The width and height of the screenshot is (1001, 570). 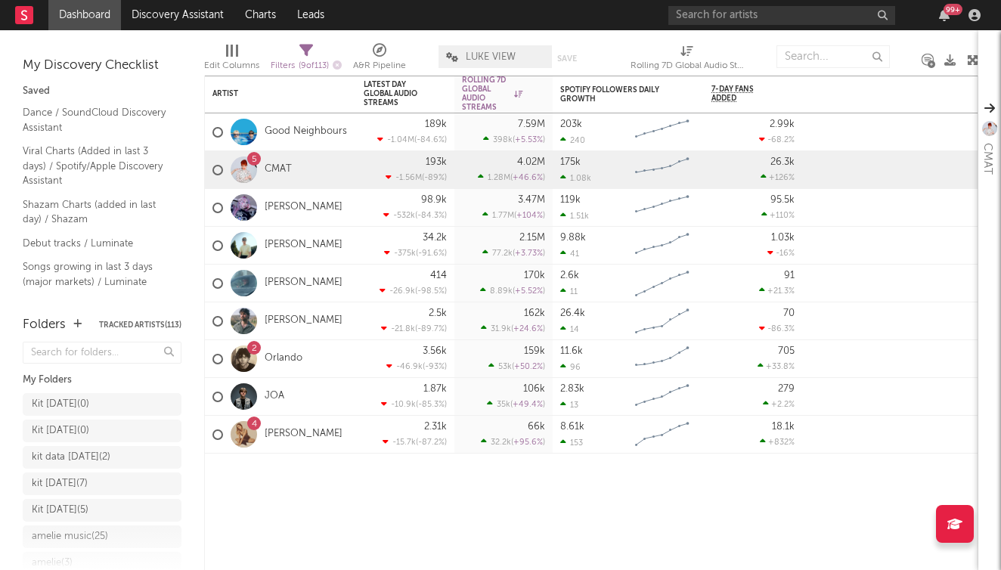 What do you see at coordinates (501, 329) in the screenshot?
I see `span: 31.9k` at bounding box center [501, 329].